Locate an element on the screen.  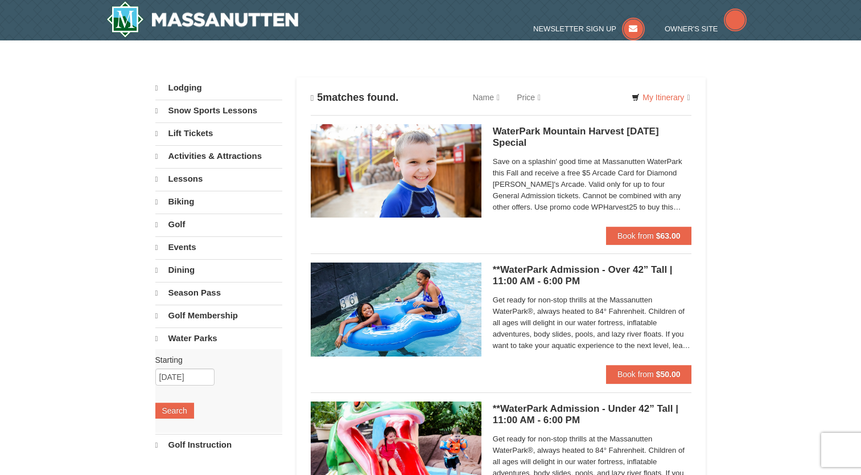
img: Massanutten Resort Logo is located at coordinates (203, 19).